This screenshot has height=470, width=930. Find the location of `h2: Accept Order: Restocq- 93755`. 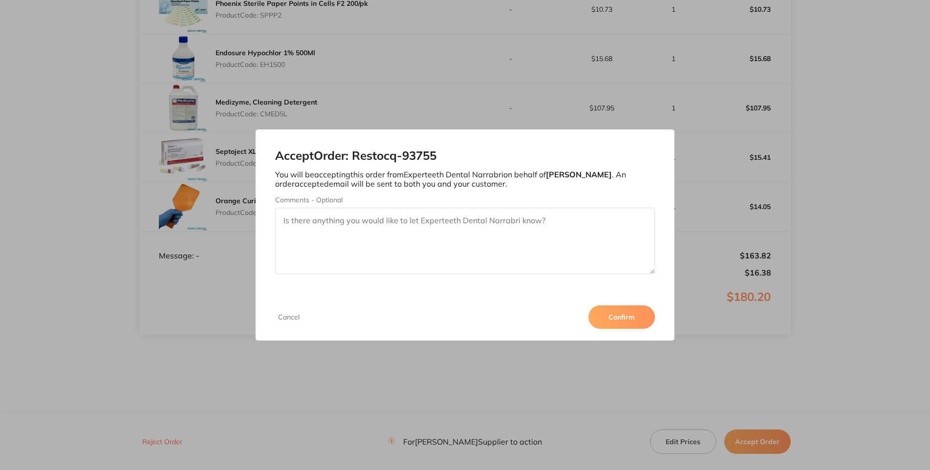

h2: Accept Order: Restocq- 93755 is located at coordinates (465, 156).